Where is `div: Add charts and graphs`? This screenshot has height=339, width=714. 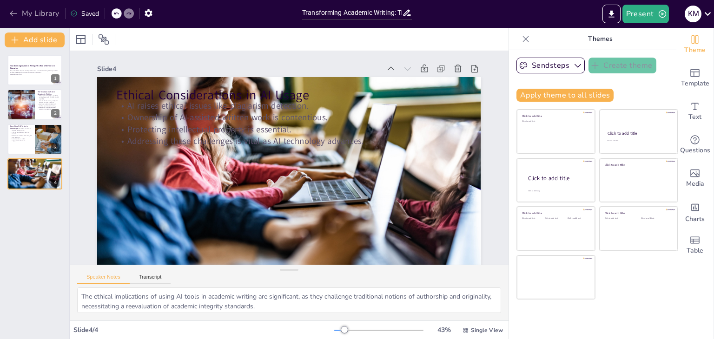 div: Add charts and graphs is located at coordinates (695, 212).